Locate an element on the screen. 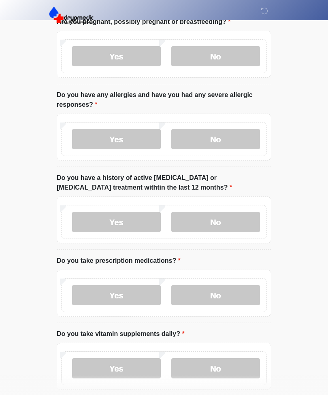 The width and height of the screenshot is (328, 395). label: Do you have any allergies and have you had any severe allergic responses? is located at coordinates (164, 100).